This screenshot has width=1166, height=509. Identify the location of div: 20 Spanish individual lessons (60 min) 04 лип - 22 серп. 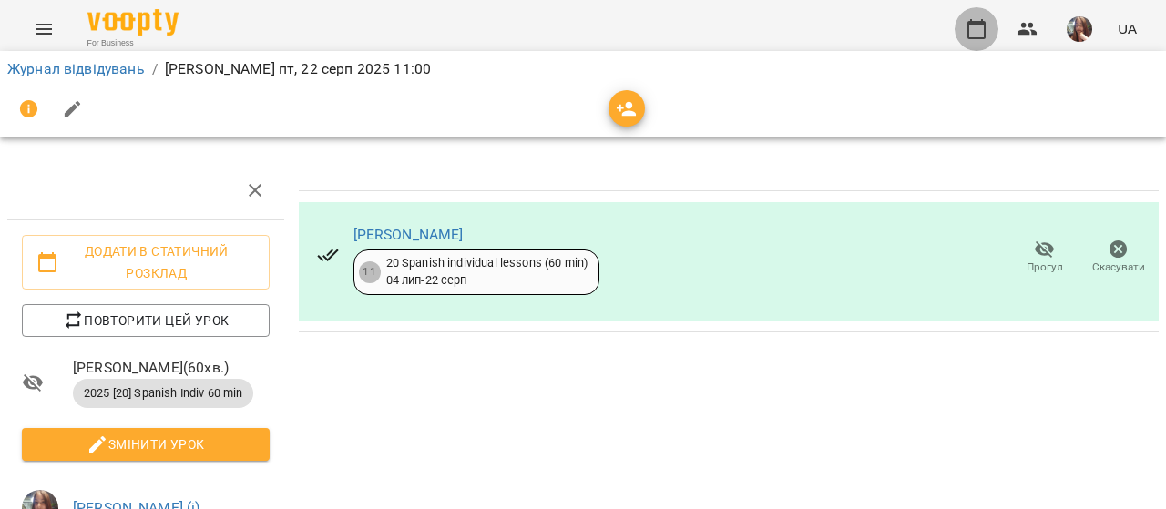
(487, 271).